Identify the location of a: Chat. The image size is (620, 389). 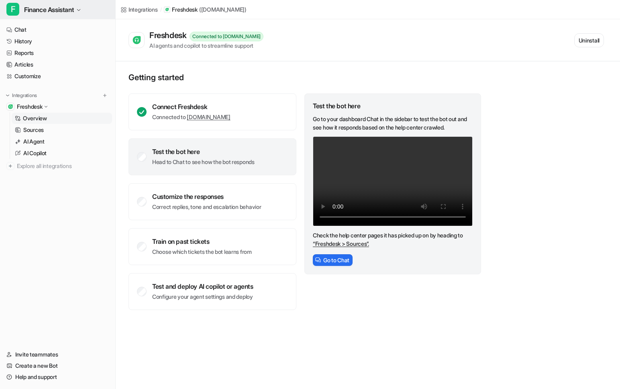
(57, 30).